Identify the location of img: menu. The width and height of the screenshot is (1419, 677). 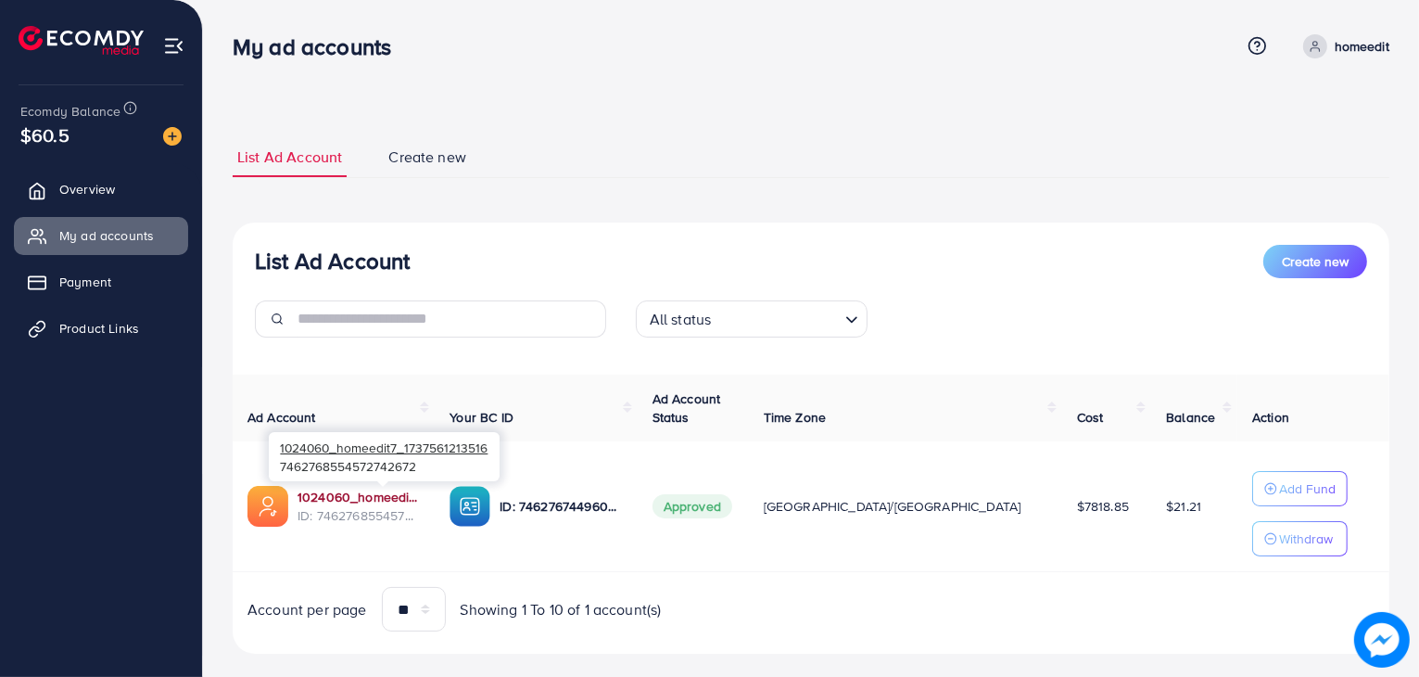
(173, 45).